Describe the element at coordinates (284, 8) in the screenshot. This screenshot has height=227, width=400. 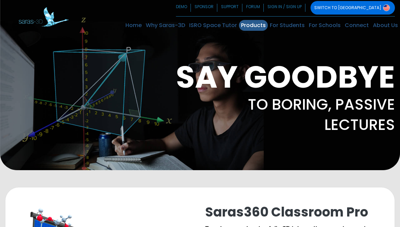
I see `a: SIGN IN / SIGN UP` at that location.